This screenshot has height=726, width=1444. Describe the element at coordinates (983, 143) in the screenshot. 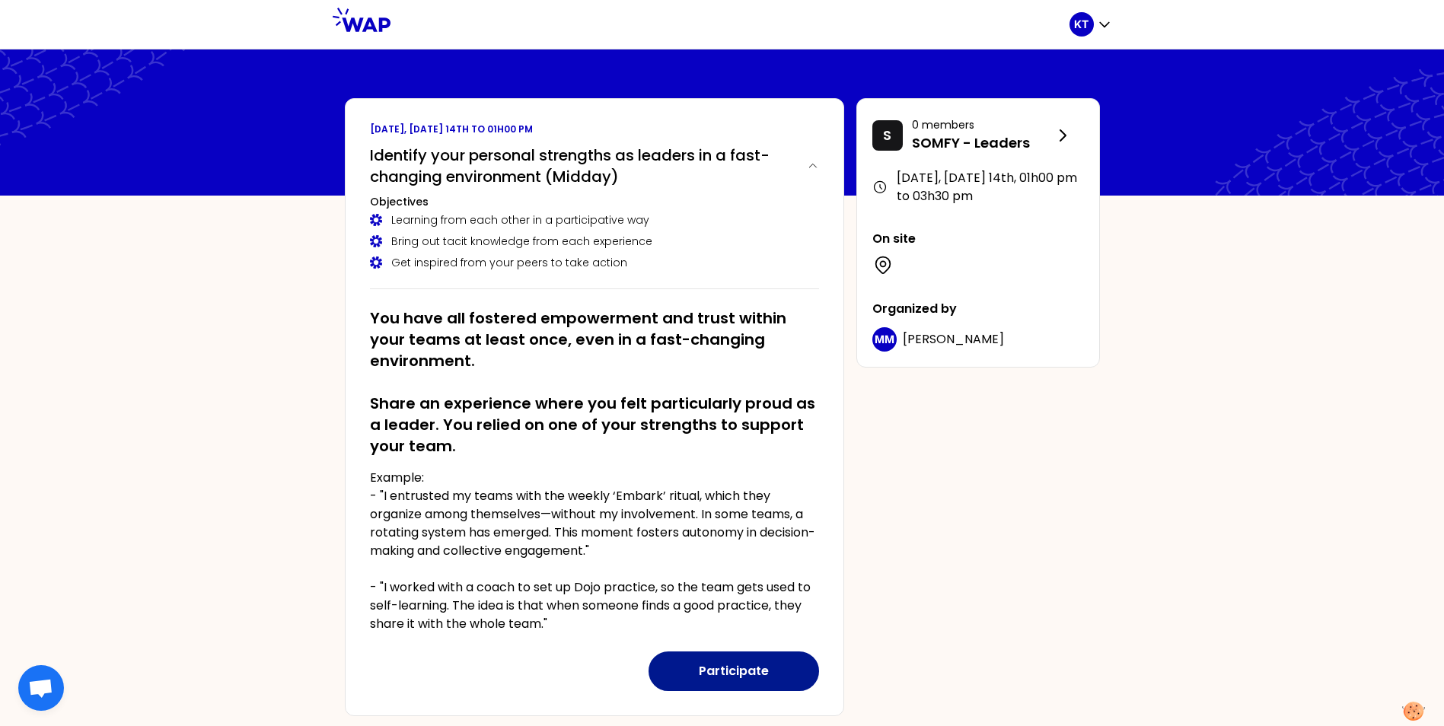

I see `p: SOMFY - Leaders` at that location.